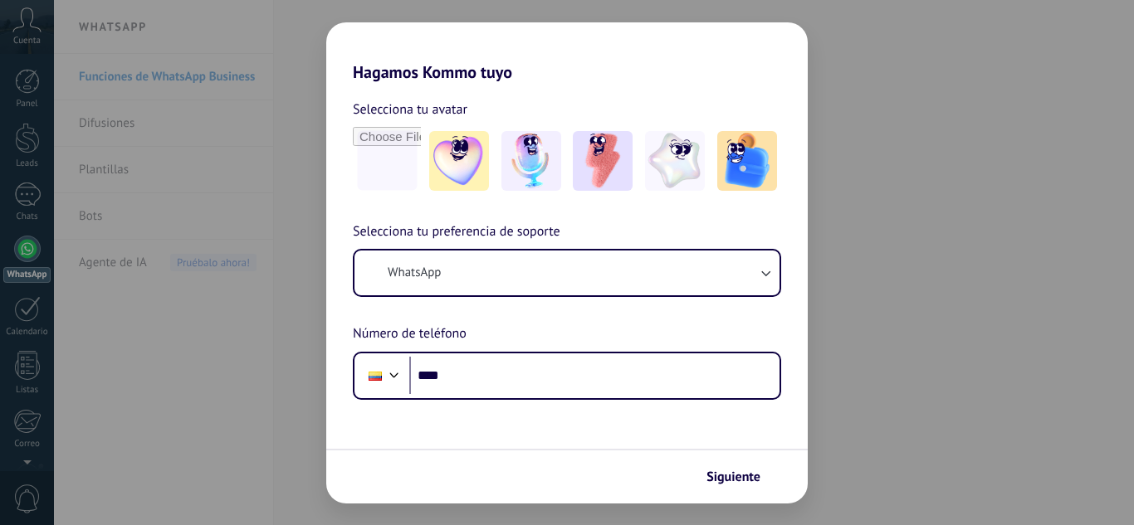 The image size is (1134, 525). I want to click on span: Número de teléfono, so click(409, 335).